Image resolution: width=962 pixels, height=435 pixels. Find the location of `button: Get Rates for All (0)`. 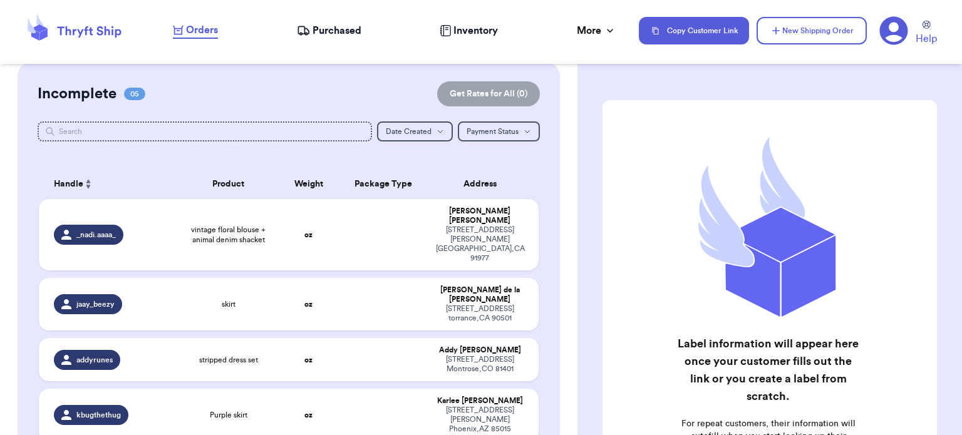

button: Get Rates for All (0) is located at coordinates (488, 94).